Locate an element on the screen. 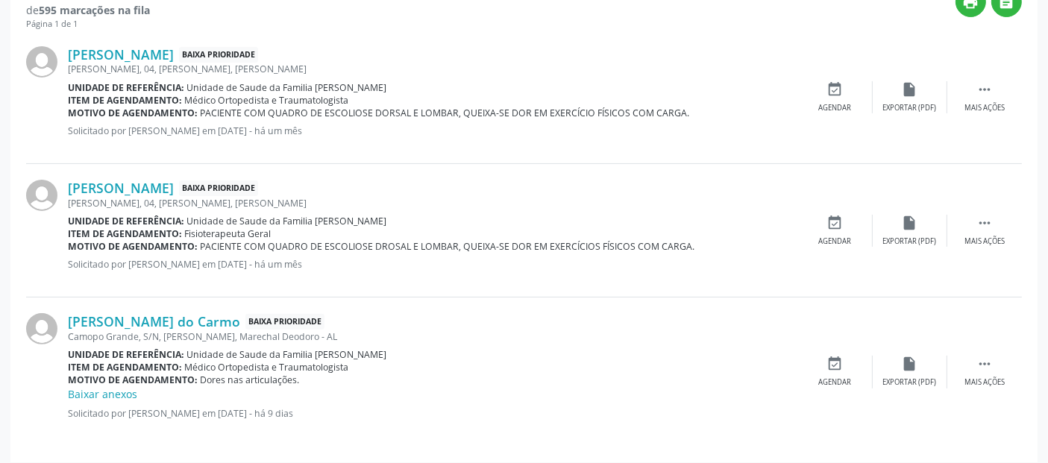 This screenshot has height=463, width=1048. strong: 595 marcações na fila is located at coordinates (94, 10).